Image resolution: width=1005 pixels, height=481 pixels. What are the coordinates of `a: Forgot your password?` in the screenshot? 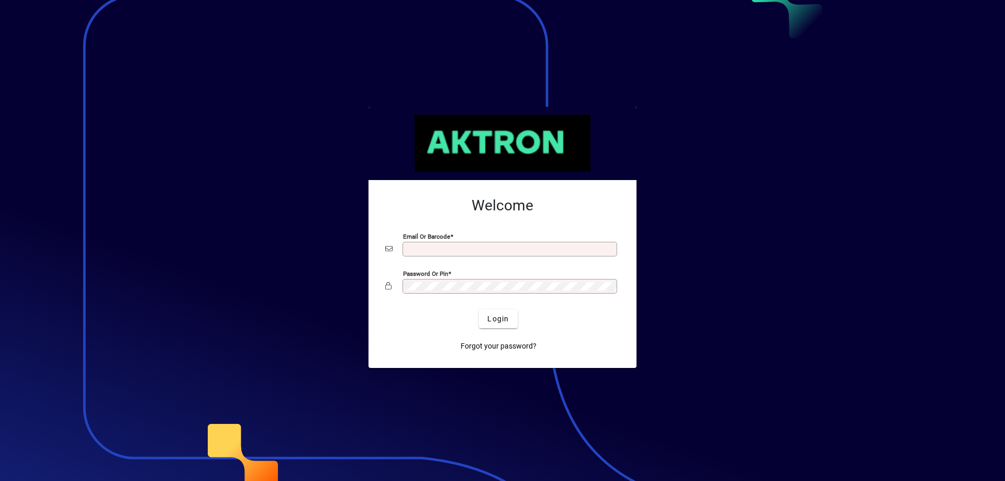 It's located at (498, 346).